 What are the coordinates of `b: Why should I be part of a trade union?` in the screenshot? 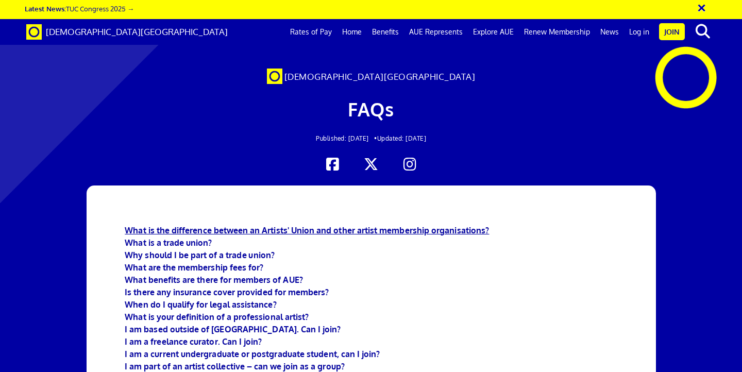 It's located at (199, 255).